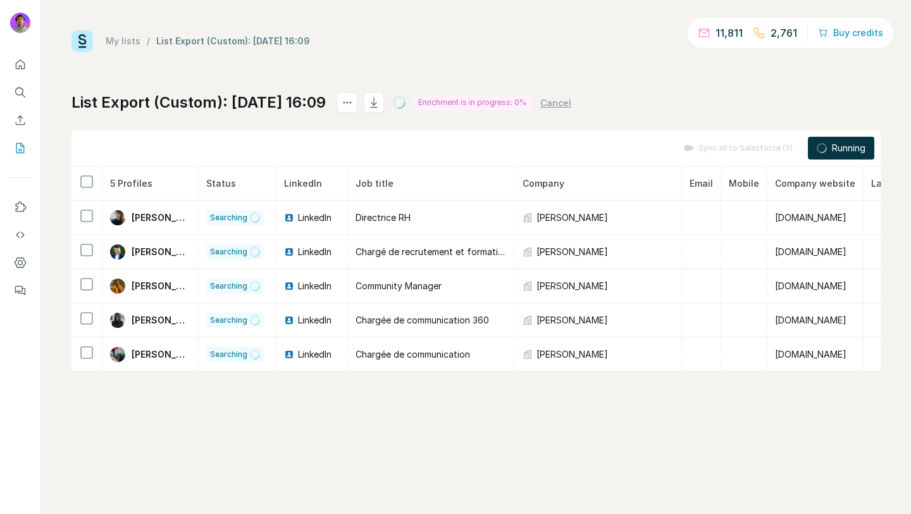 The width and height of the screenshot is (911, 514). What do you see at coordinates (131, 183) in the screenshot?
I see `span: 5 Profiles` at bounding box center [131, 183].